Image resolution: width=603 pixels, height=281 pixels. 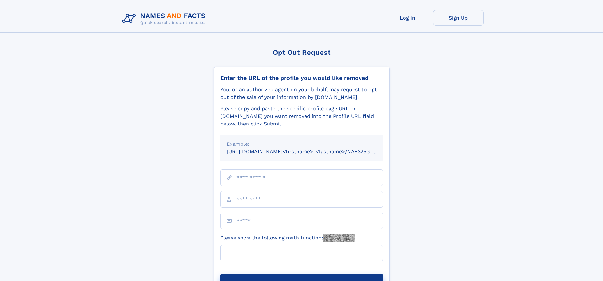 I want to click on div: Enter the URL of the profile you would like removed, so click(x=302, y=78).